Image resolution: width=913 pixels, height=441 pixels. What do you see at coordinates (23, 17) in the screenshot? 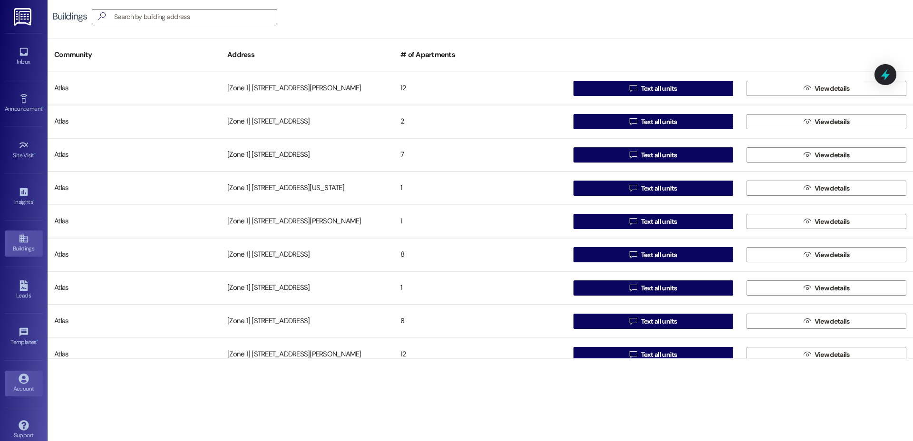
I see `img: ResiDesk Logo` at bounding box center [23, 17].